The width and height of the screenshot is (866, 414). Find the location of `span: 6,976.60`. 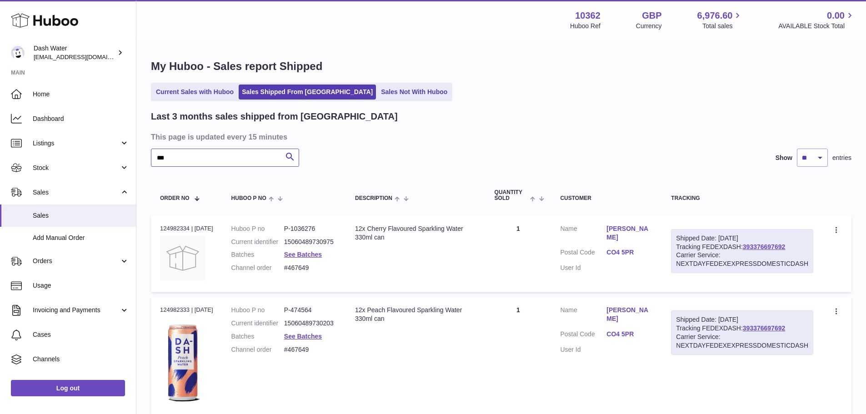

span: 6,976.60 is located at coordinates (715, 15).